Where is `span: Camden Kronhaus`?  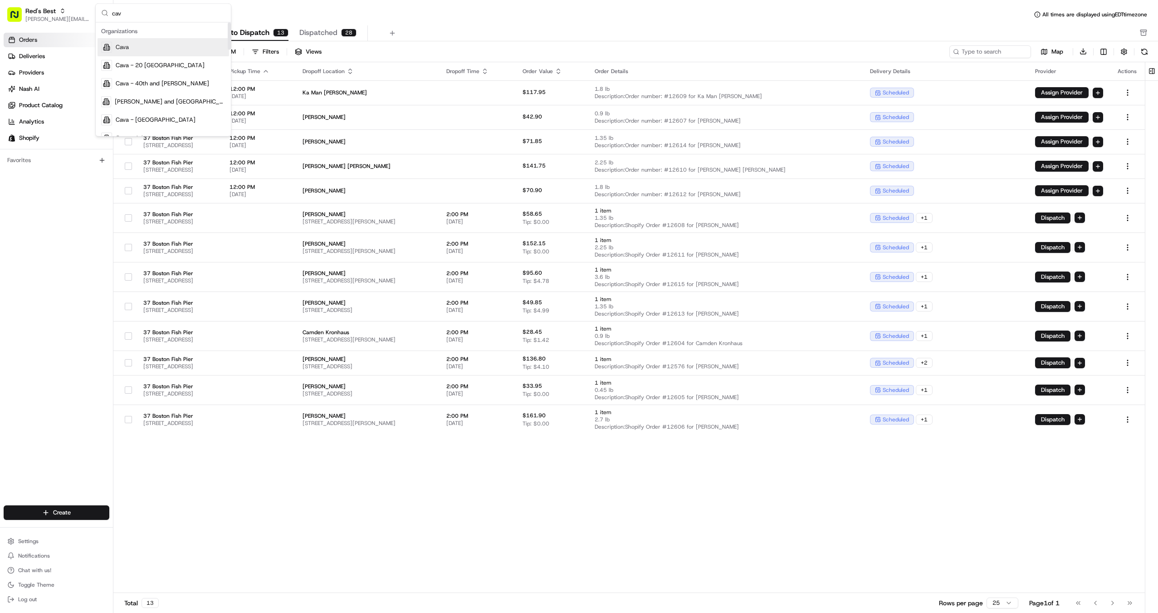
span: Camden Kronhaus is located at coordinates (367, 332).